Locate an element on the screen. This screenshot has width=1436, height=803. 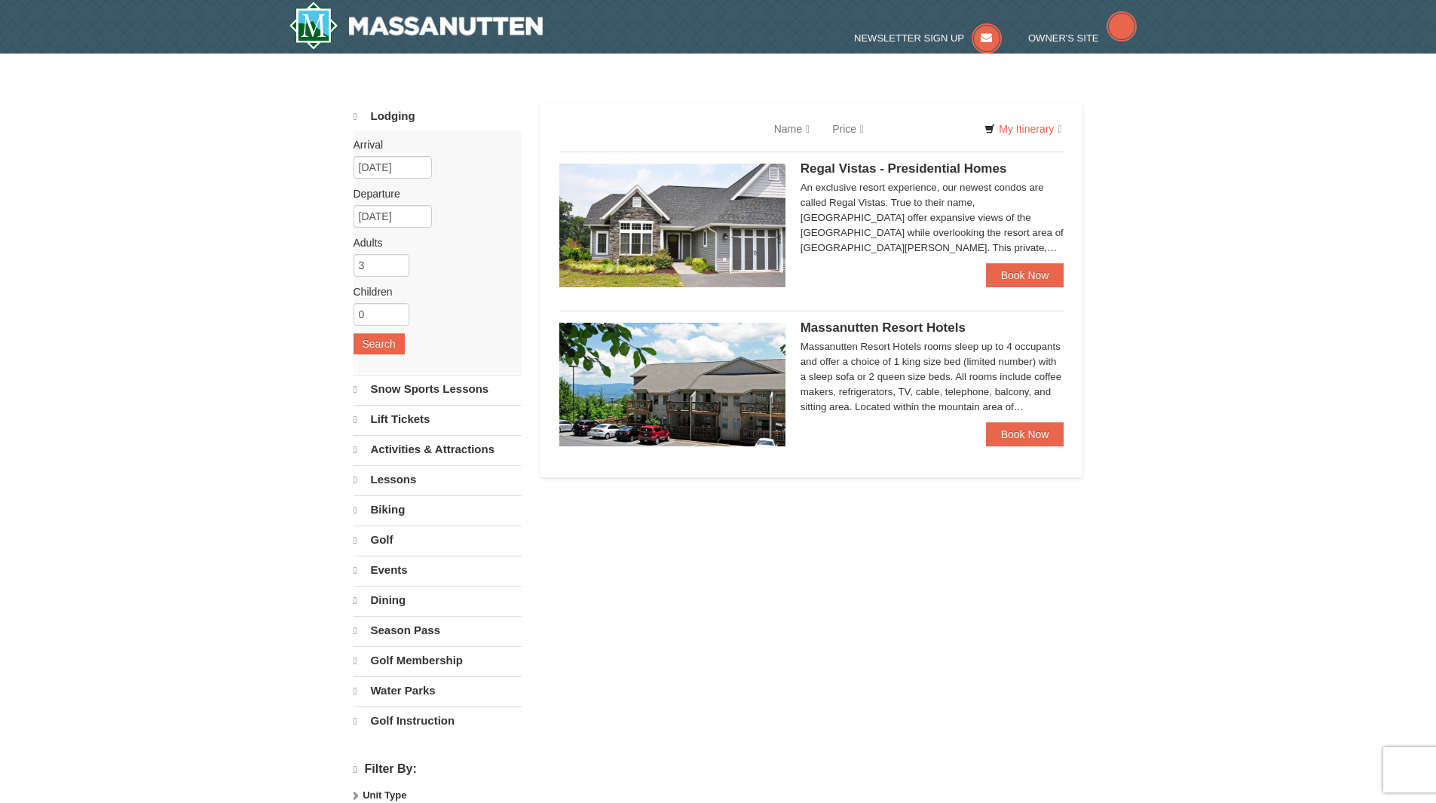
a: Lift Tickets is located at coordinates (437, 419).